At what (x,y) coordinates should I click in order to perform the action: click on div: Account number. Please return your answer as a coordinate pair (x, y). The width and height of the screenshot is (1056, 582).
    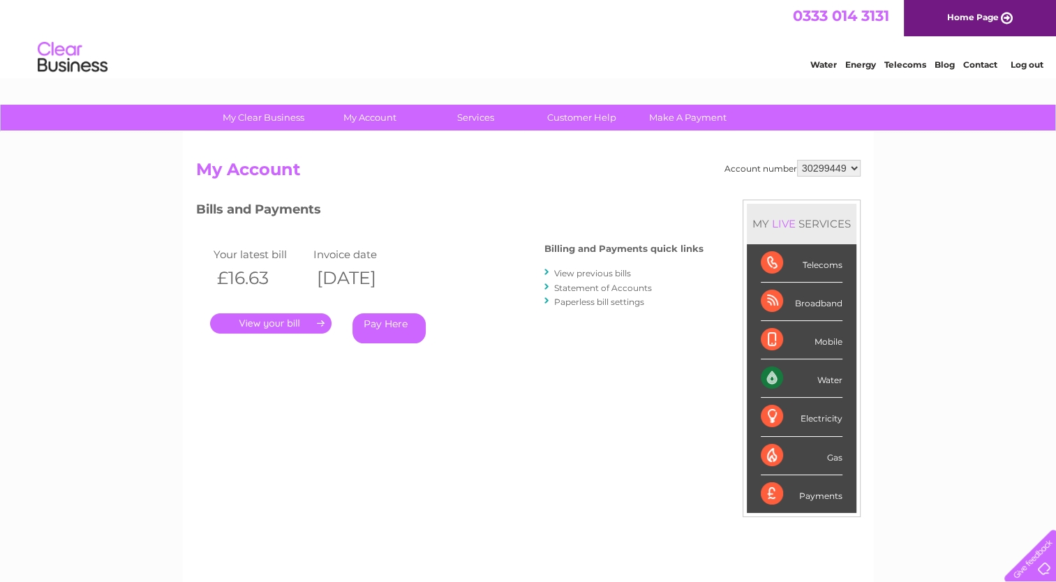
    Looking at the image, I should click on (792, 168).